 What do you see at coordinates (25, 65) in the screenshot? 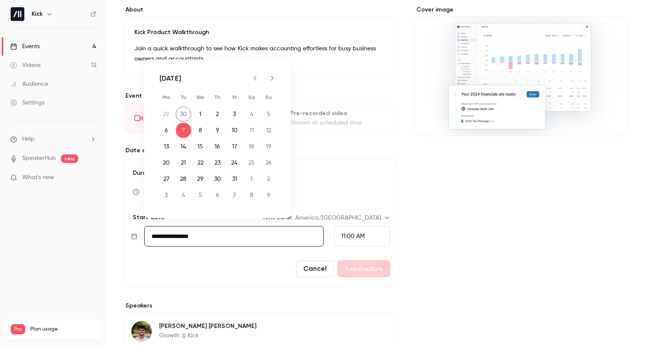
I see `div: Videos` at bounding box center [25, 65].